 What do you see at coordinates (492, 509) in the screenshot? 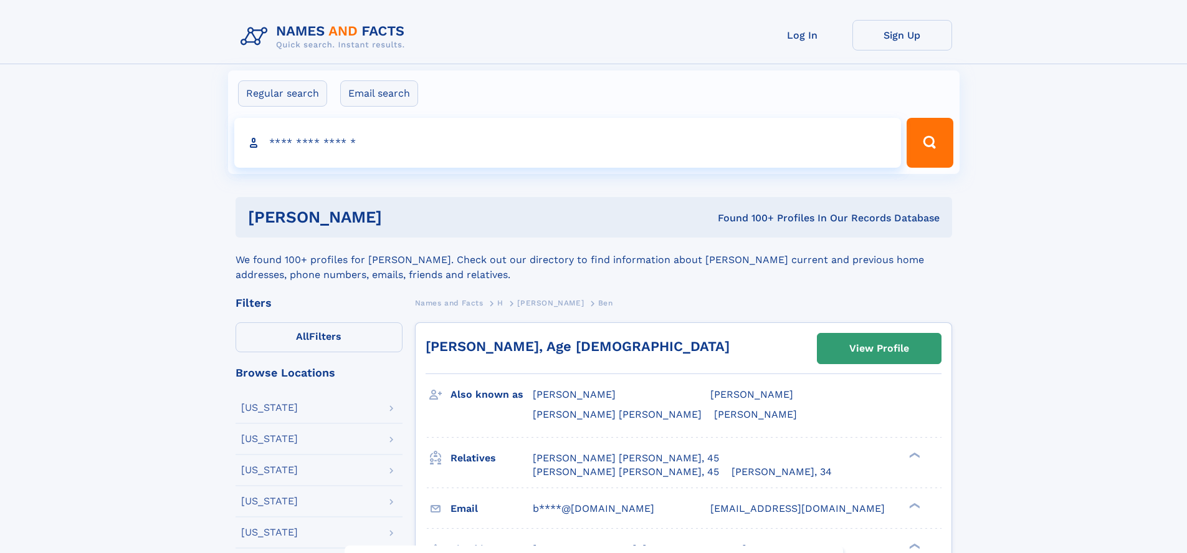
I see `h3: Email` at bounding box center [492, 509].